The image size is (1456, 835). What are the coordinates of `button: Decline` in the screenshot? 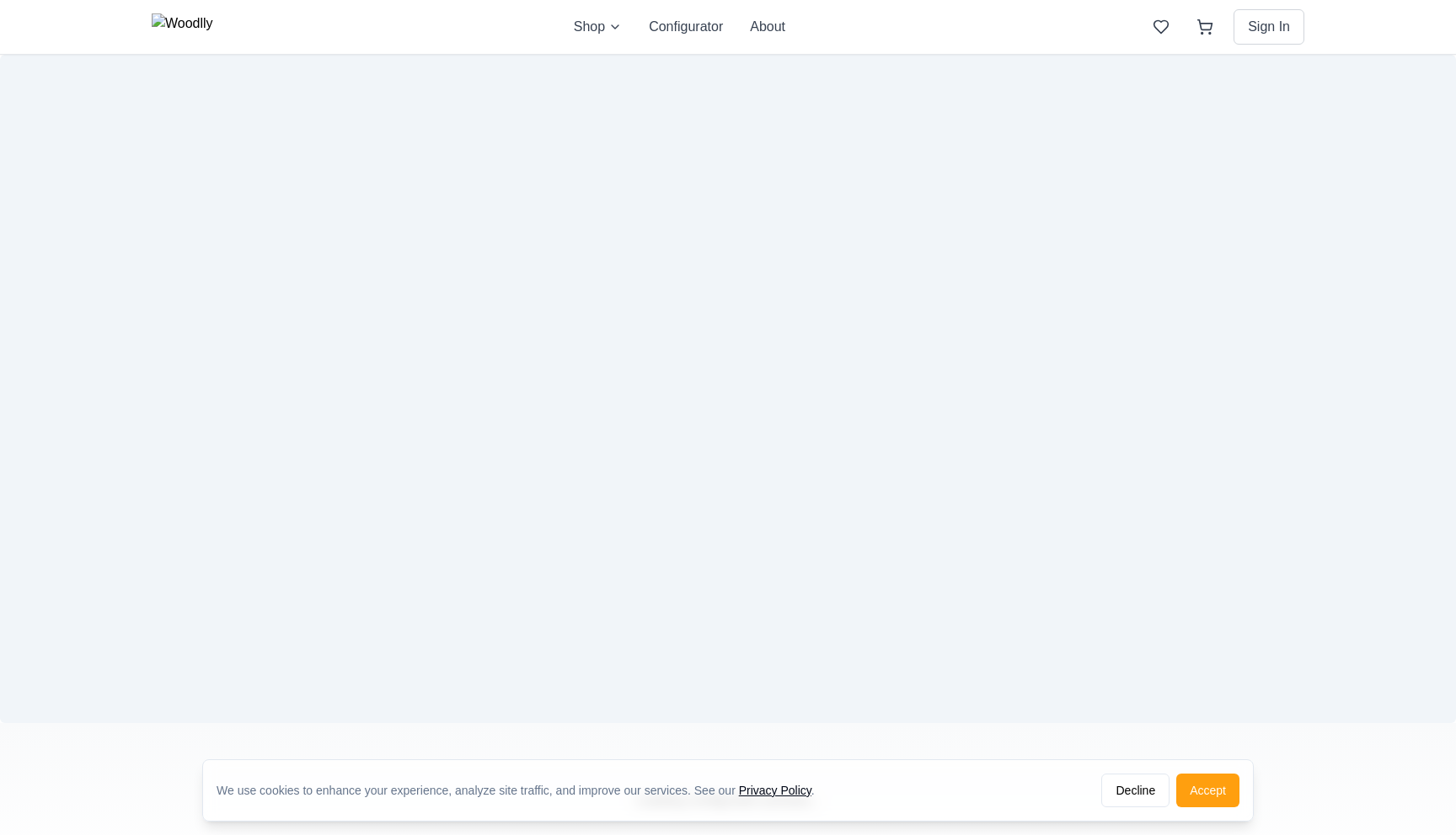 It's located at (1135, 791).